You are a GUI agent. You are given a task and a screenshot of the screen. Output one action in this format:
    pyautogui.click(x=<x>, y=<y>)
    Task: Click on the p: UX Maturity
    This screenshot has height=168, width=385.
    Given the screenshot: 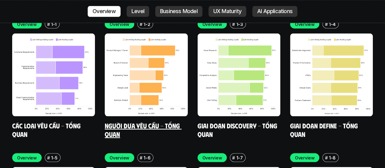 What is the action you would take?
    pyautogui.click(x=227, y=12)
    